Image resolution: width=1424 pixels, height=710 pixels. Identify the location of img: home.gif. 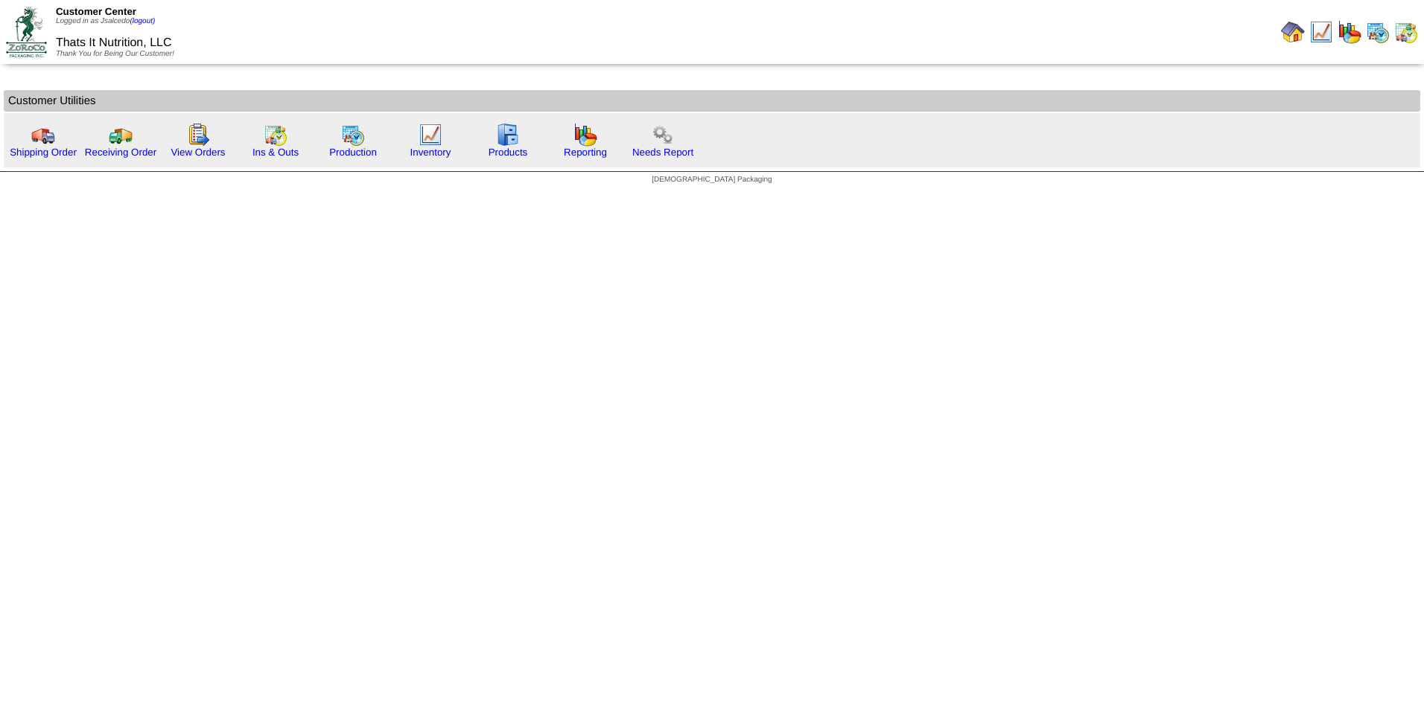
(1293, 32).